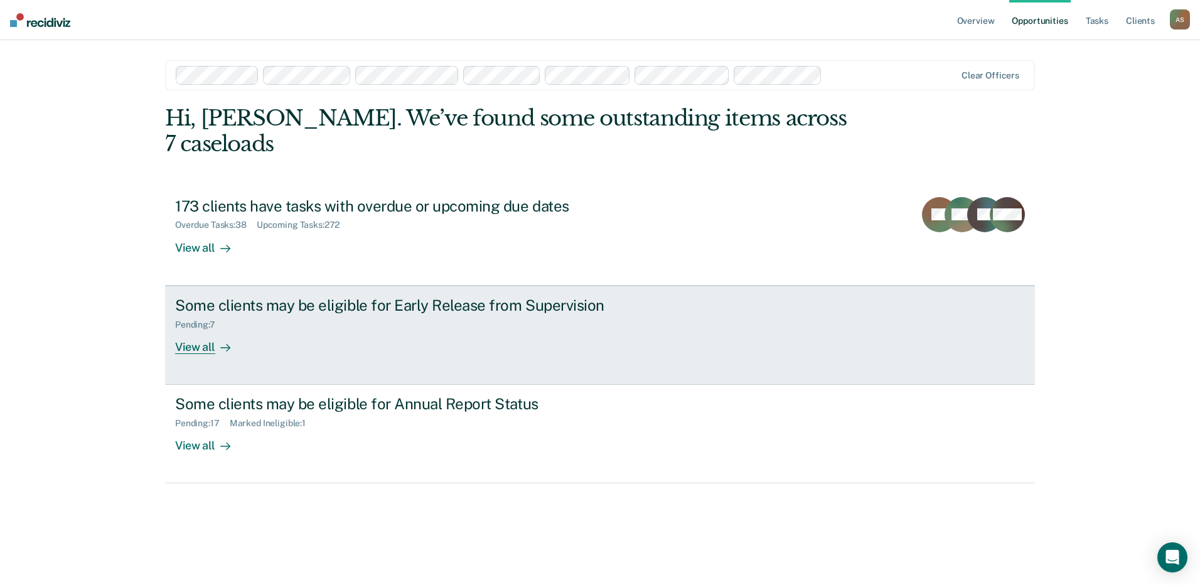  What do you see at coordinates (303, 225) in the screenshot?
I see `div: Upcoming Tasks : 272` at bounding box center [303, 225].